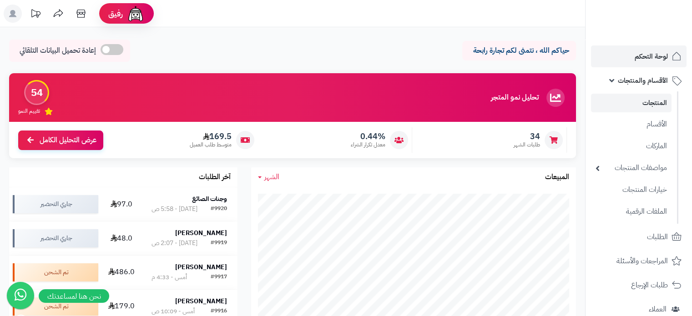  Describe the element at coordinates (515, 98) in the screenshot. I see `h3: تحليل نمو المتجر` at that location.